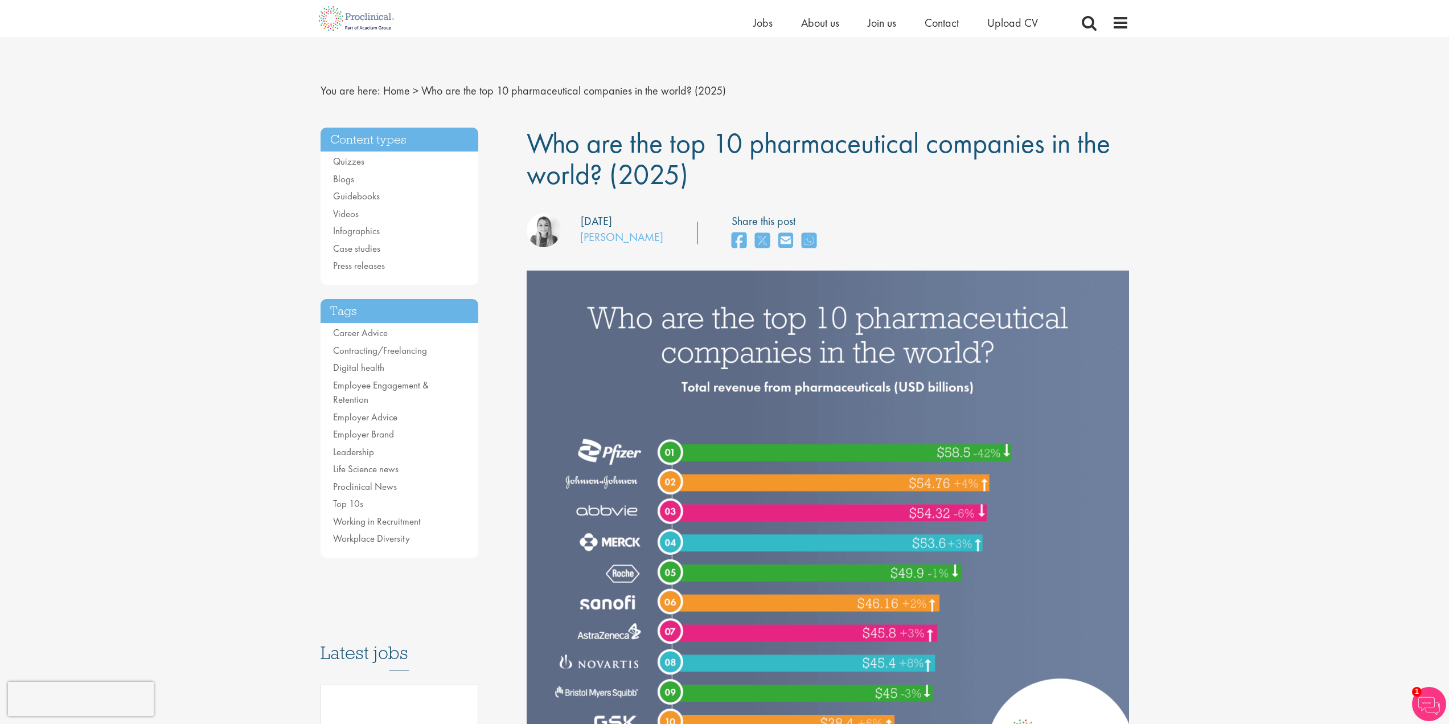  Describe the element at coordinates (1429, 704) in the screenshot. I see `img: Chatbot` at that location.